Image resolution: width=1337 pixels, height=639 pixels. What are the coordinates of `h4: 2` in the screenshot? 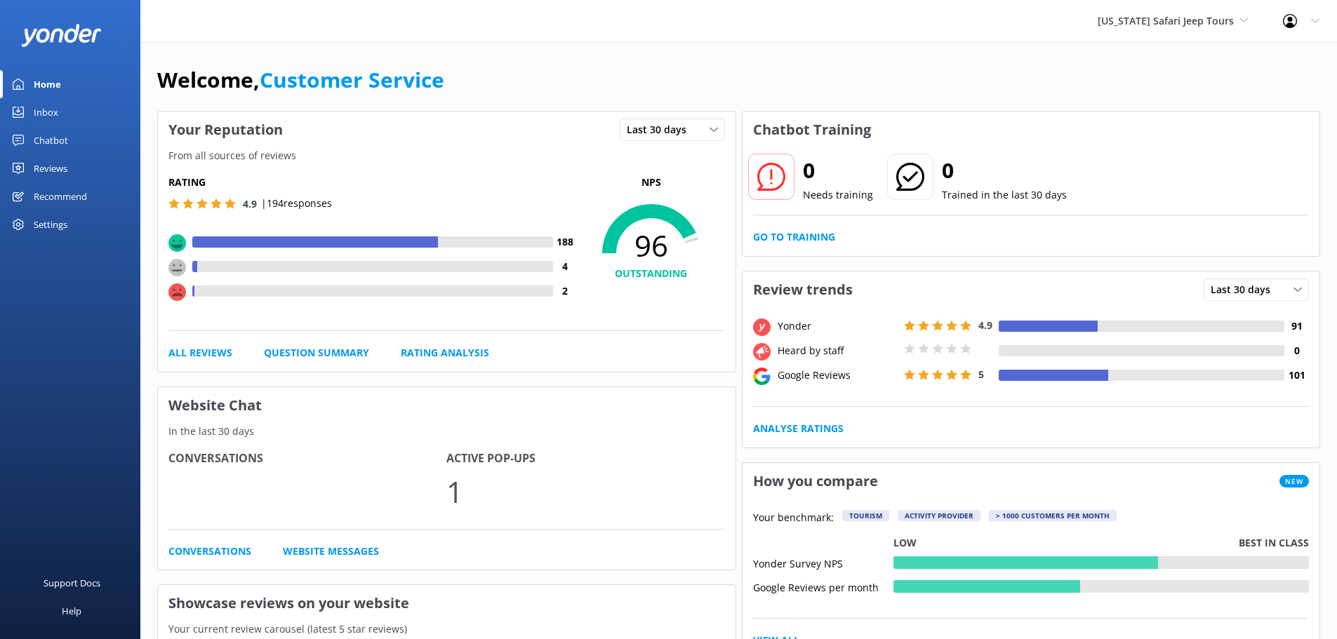 It's located at (565, 291).